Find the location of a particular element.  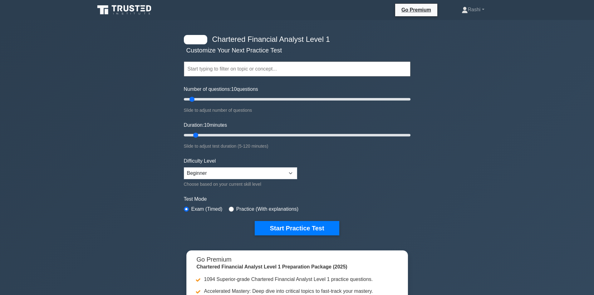

label: Test Mode is located at coordinates (297, 199).